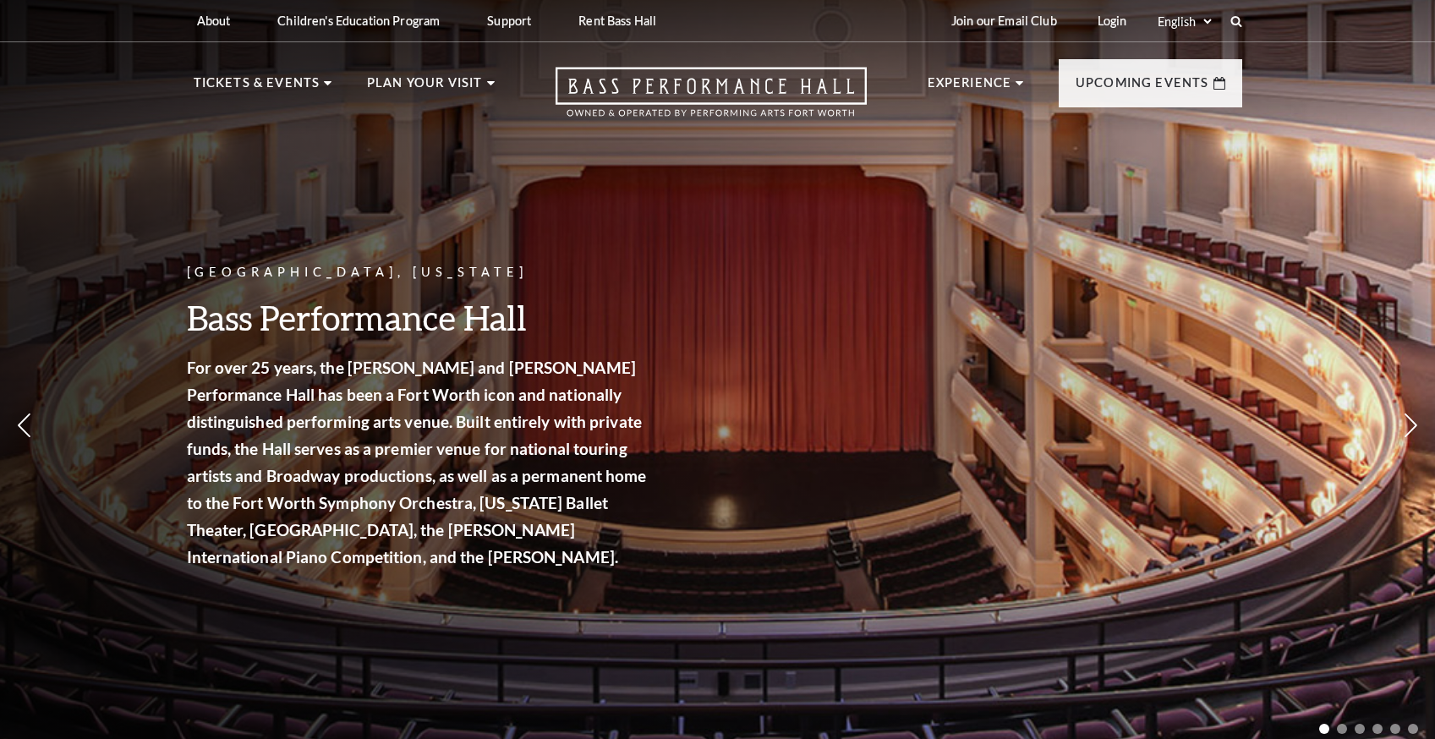 The height and width of the screenshot is (739, 1435). What do you see at coordinates (214, 20) in the screenshot?
I see `p: About` at bounding box center [214, 20].